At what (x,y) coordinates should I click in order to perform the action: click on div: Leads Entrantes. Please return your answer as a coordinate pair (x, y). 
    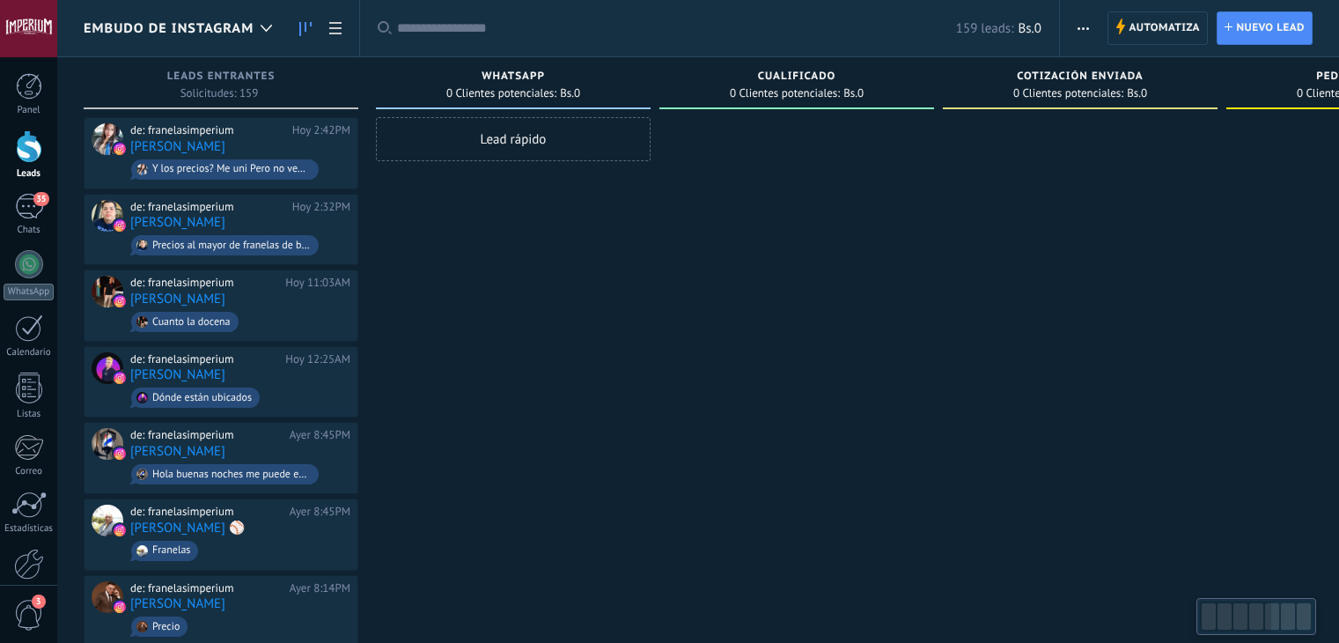
    Looking at the image, I should click on (221, 77).